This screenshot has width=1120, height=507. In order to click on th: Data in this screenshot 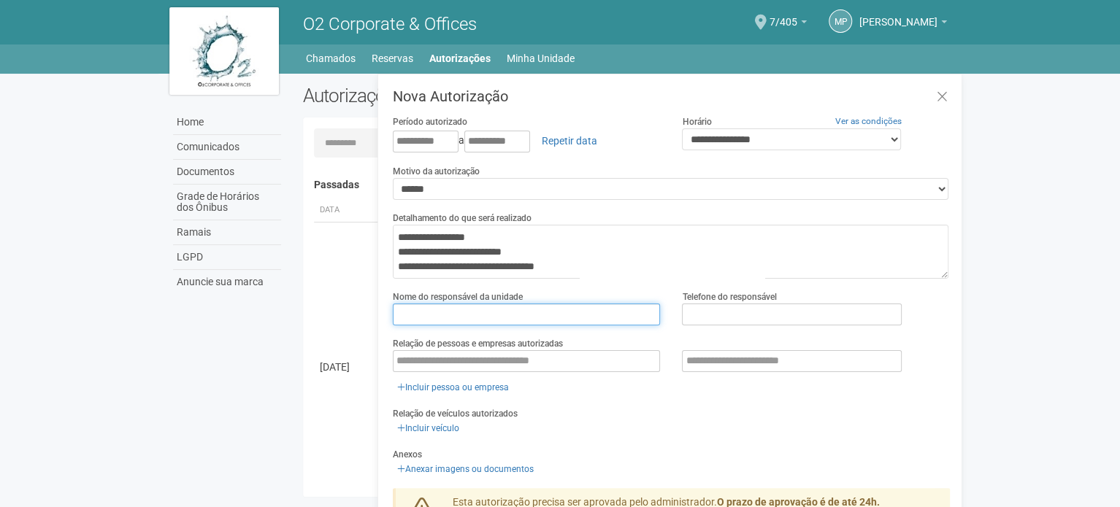, I will do `click(347, 210)`.